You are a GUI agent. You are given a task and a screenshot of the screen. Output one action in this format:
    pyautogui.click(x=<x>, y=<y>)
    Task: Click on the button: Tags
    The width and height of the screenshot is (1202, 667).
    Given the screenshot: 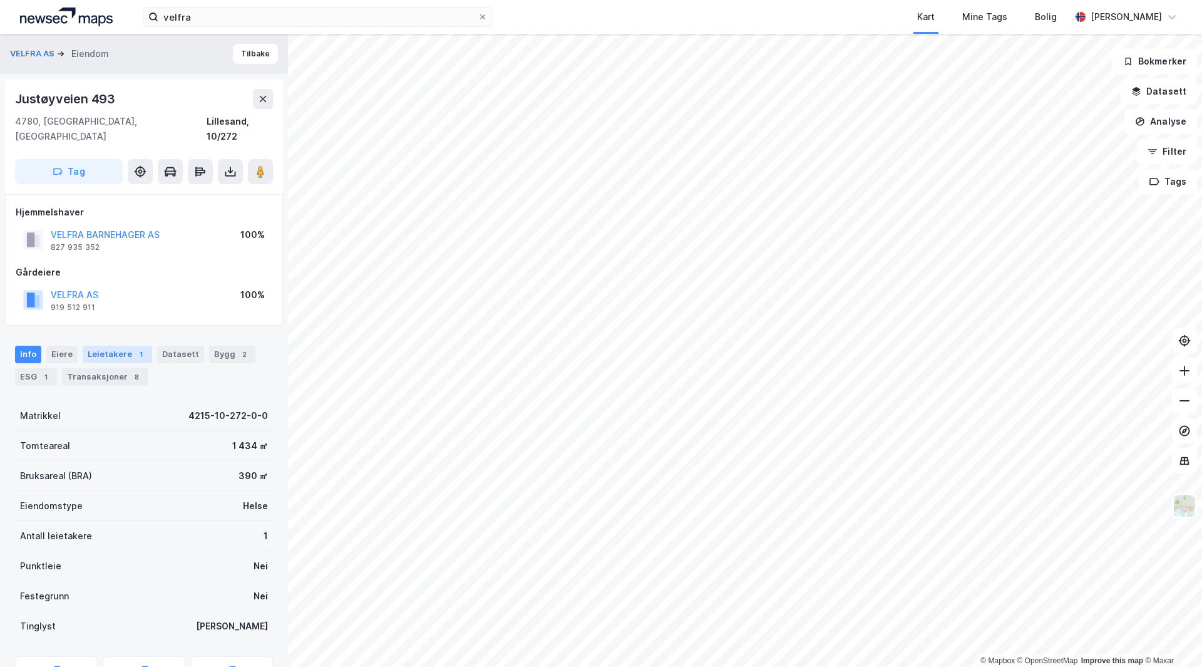 What is the action you would take?
    pyautogui.click(x=1167, y=181)
    